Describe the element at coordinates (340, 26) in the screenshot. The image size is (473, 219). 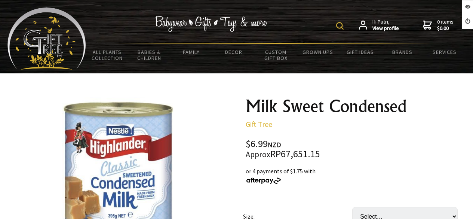
I see `img: product search` at that location.